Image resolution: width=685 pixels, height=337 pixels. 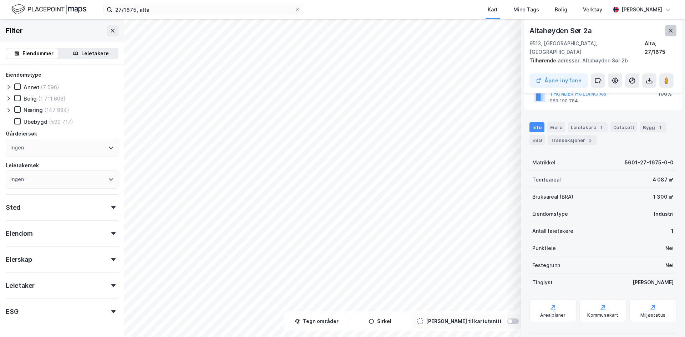 What do you see at coordinates (526, 10) in the screenshot?
I see `div: Mine Tags` at bounding box center [526, 10].